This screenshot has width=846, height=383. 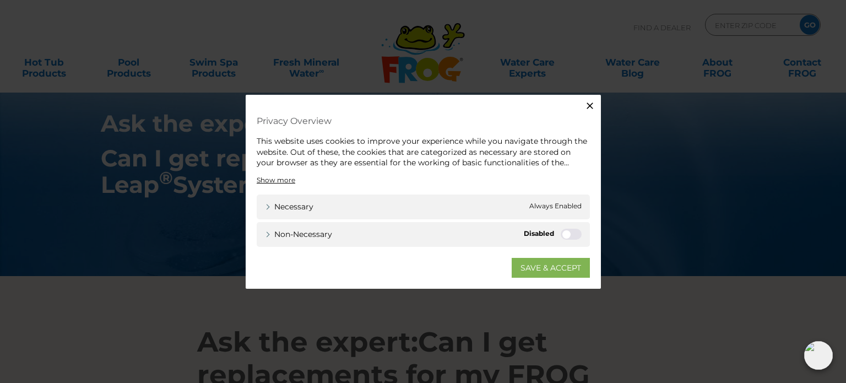 What do you see at coordinates (555, 206) in the screenshot?
I see `span: Always Enabled` at bounding box center [555, 206].